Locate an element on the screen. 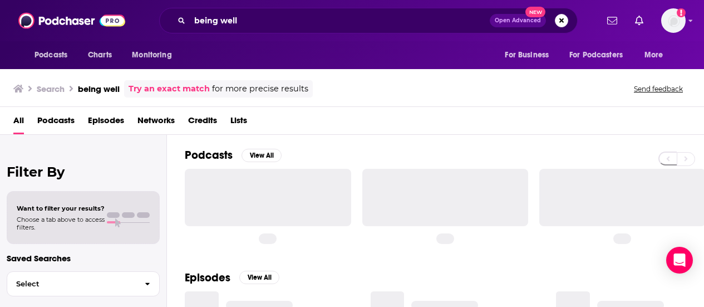 The width and height of the screenshot is (704, 307). h3: Search is located at coordinates (51, 88).